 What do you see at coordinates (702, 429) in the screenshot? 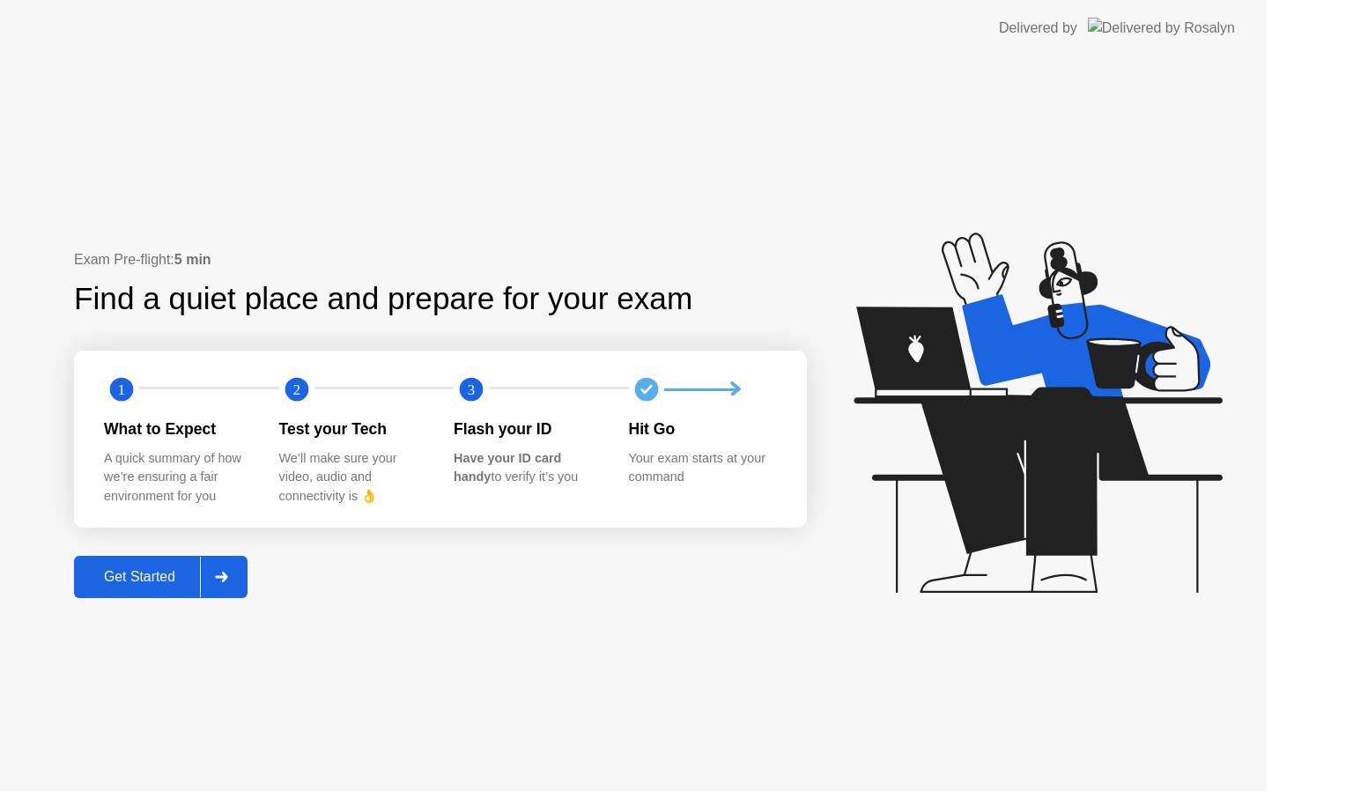
I see `div: Hit Go` at bounding box center [702, 429].